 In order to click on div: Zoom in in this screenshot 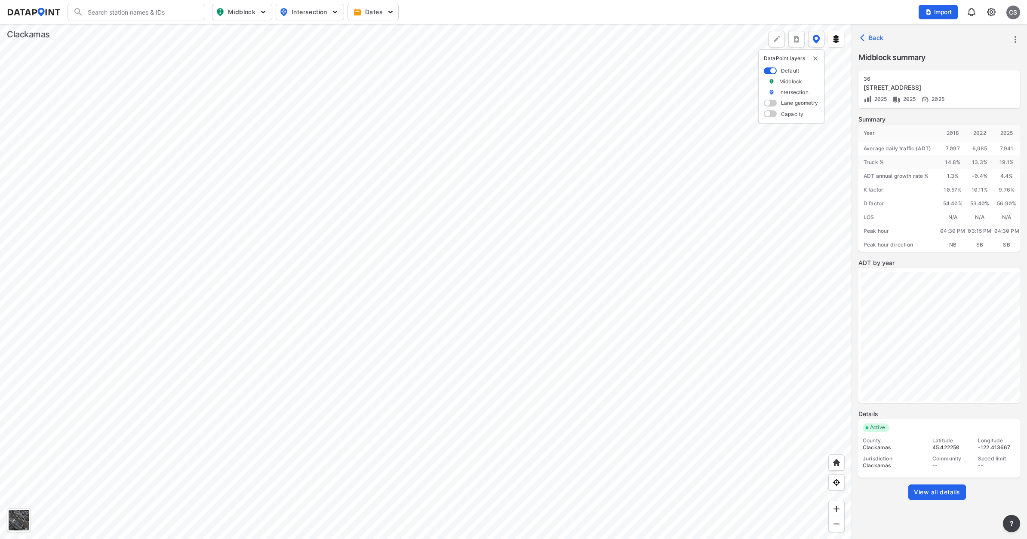, I will do `click(836, 509)`.